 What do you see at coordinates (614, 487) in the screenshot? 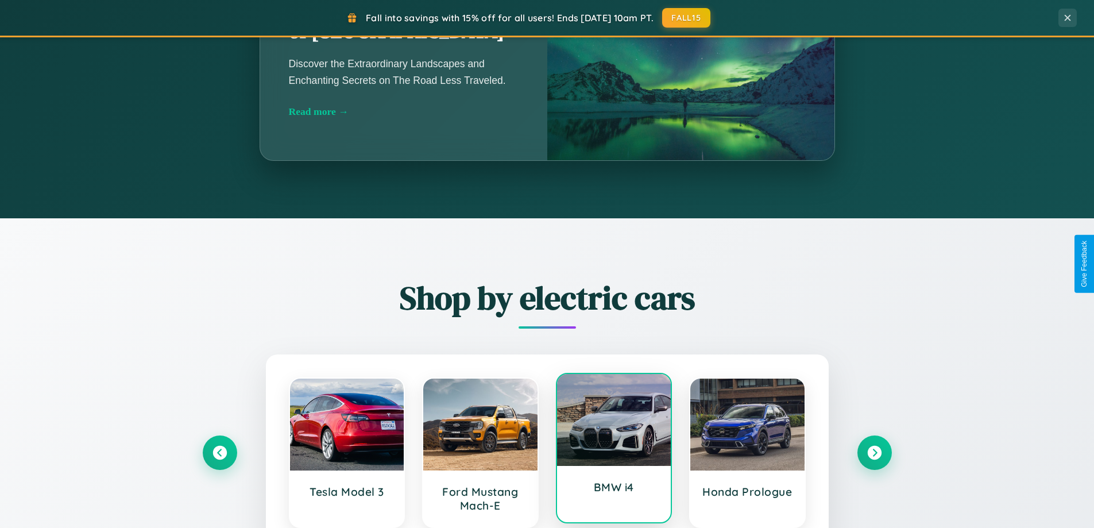
I see `h3: BMW i4` at bounding box center [614, 487].